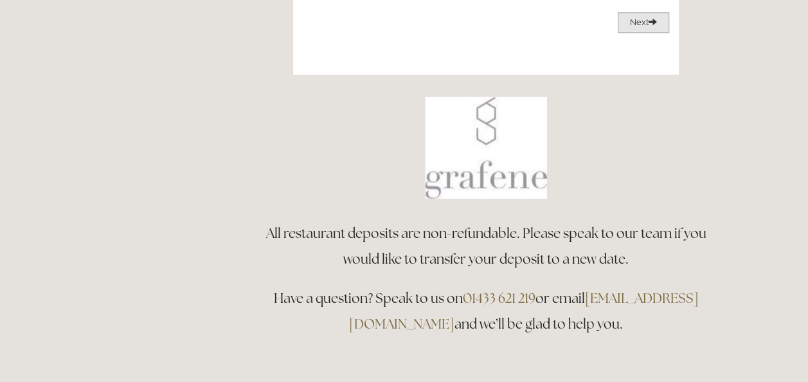 This screenshot has width=808, height=382. What do you see at coordinates (486, 246) in the screenshot?
I see `h3: All restaurant deposits are non-refundable. Please speak to our team if you would like to transfe...` at bounding box center [486, 246].